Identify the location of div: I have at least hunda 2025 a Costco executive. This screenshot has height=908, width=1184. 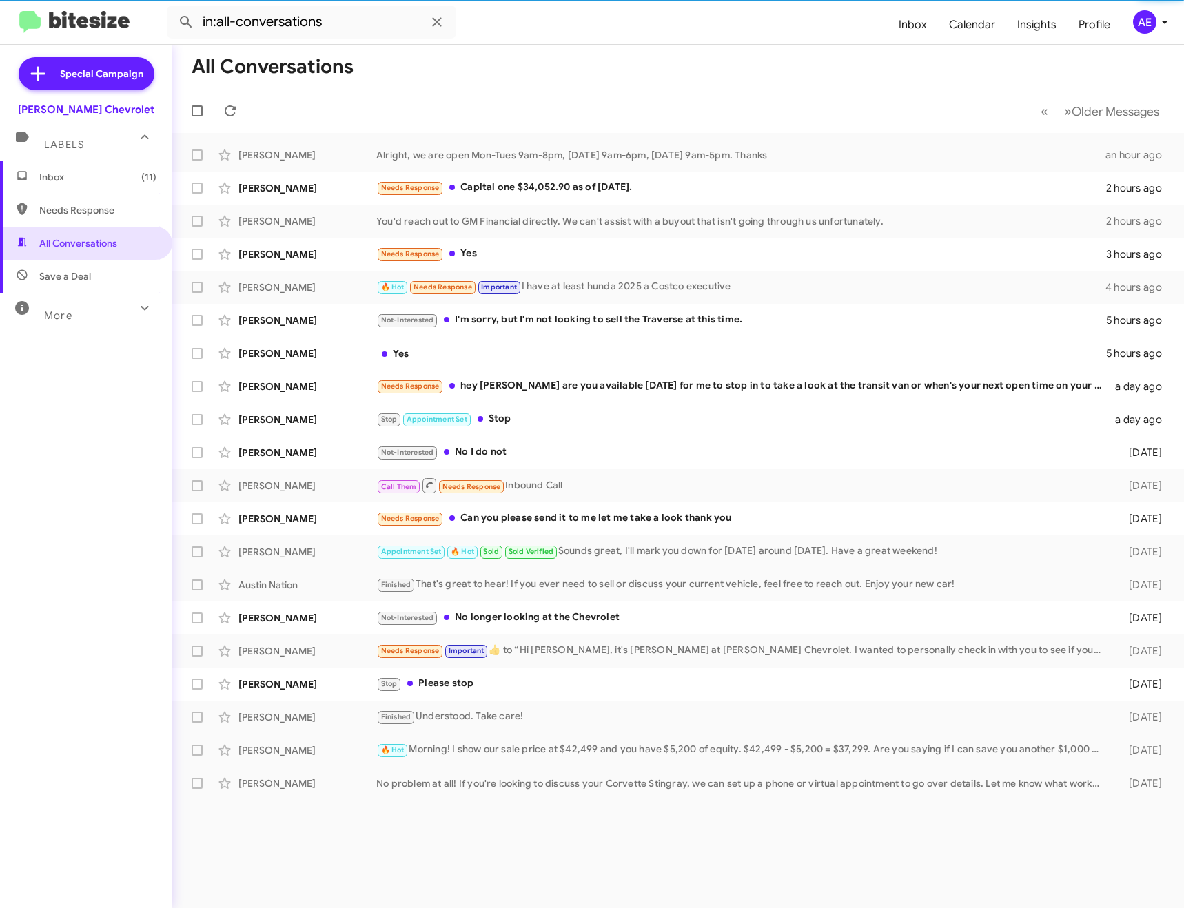
(741, 287).